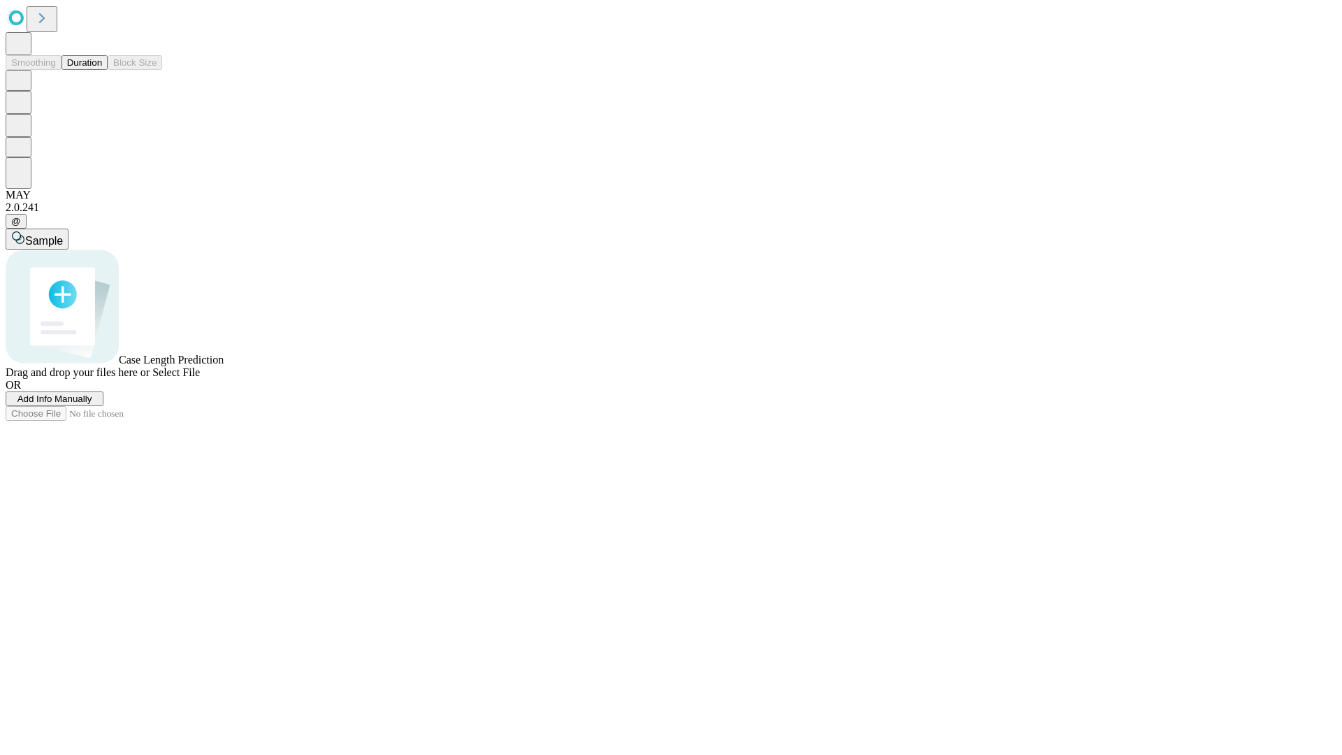 The image size is (1342, 755). What do you see at coordinates (34, 62) in the screenshot?
I see `button: Smoothing` at bounding box center [34, 62].